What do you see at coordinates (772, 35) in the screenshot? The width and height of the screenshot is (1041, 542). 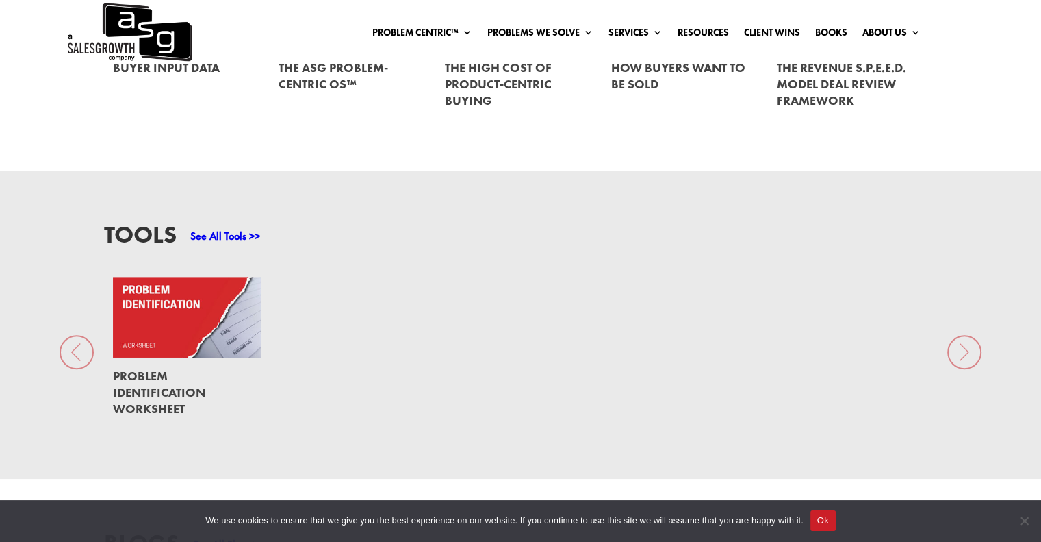 I see `a: Client Wins` at bounding box center [772, 35].